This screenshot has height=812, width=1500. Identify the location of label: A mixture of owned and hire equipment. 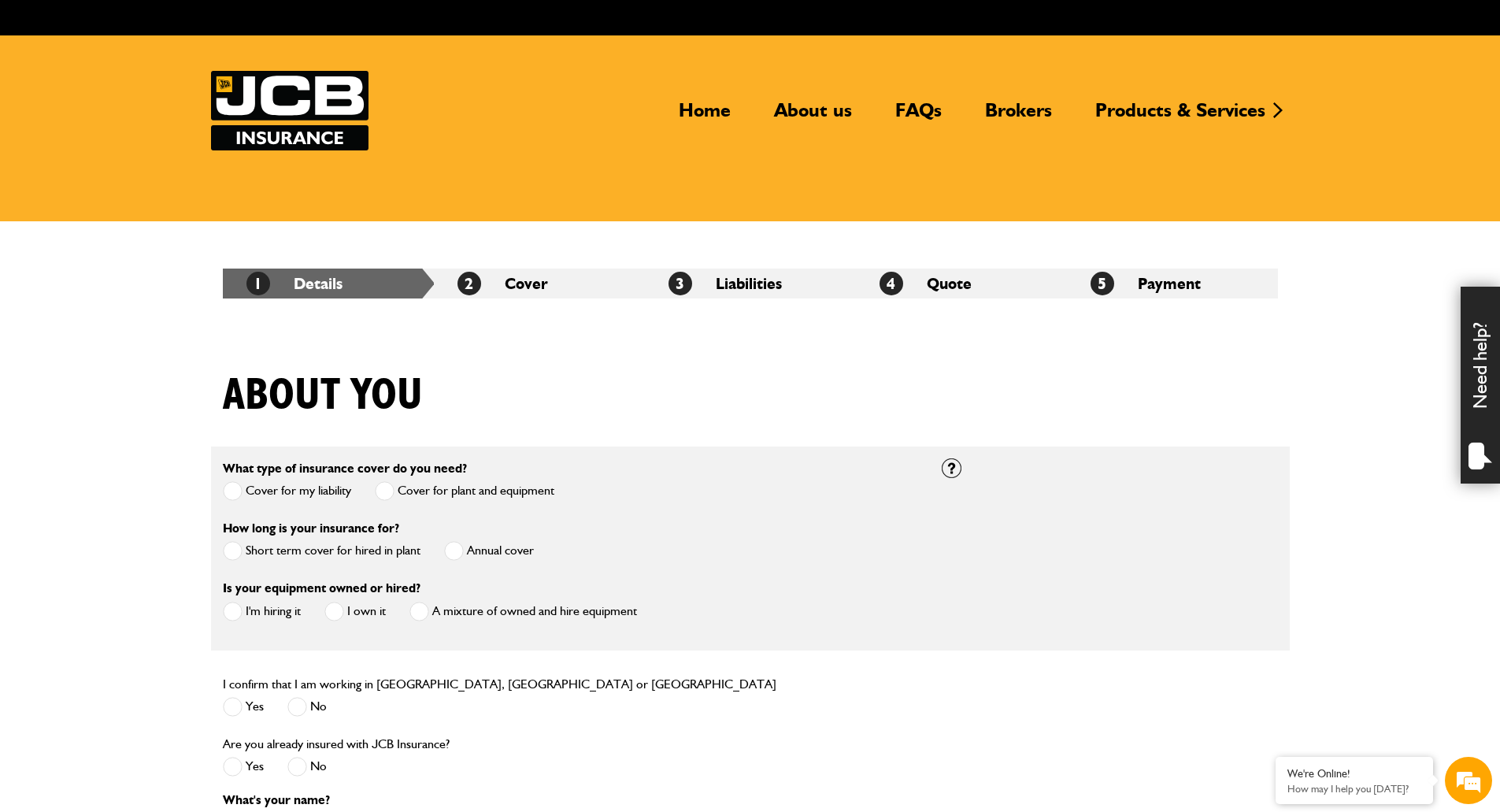
(522, 611).